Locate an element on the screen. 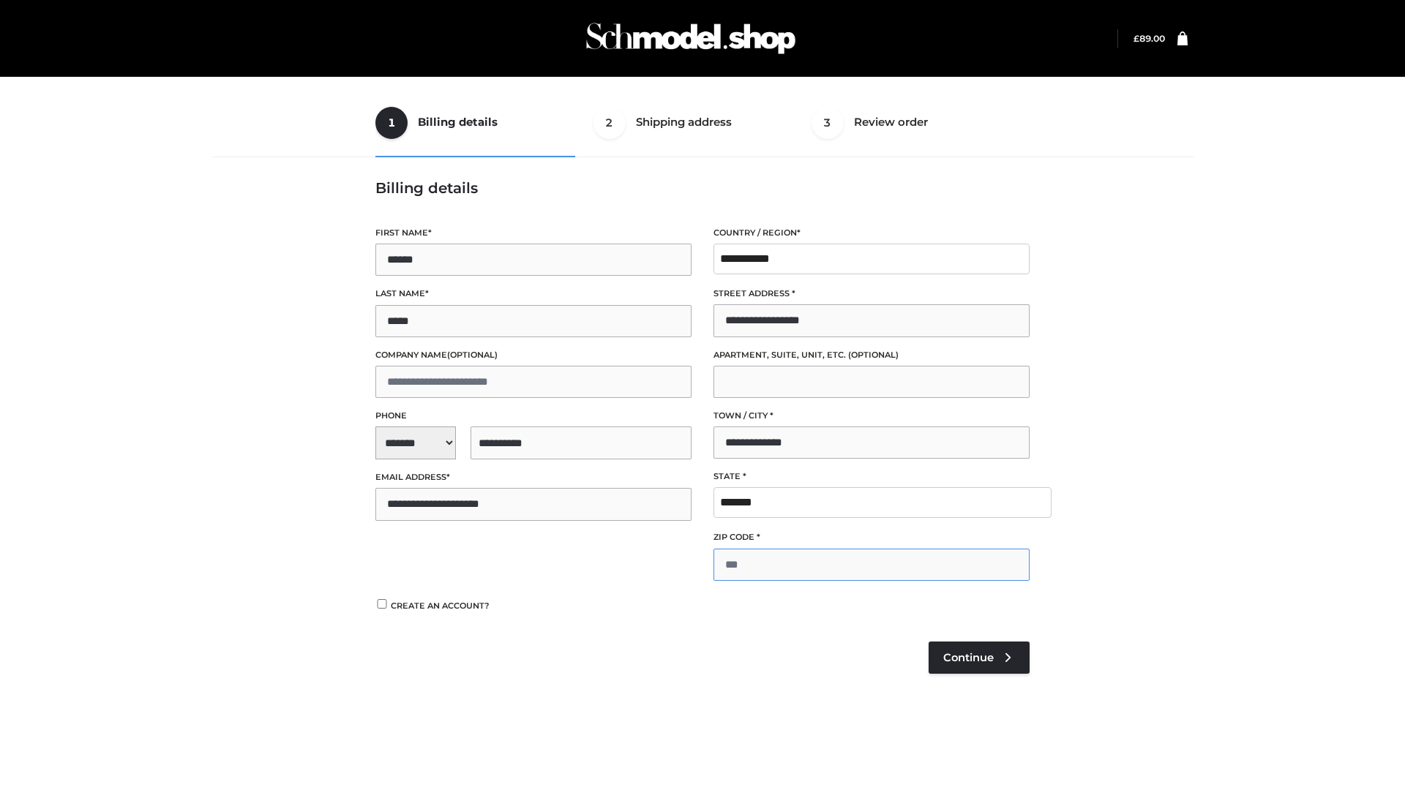 The image size is (1405, 790). input: Create an account? is located at coordinates (382, 604).